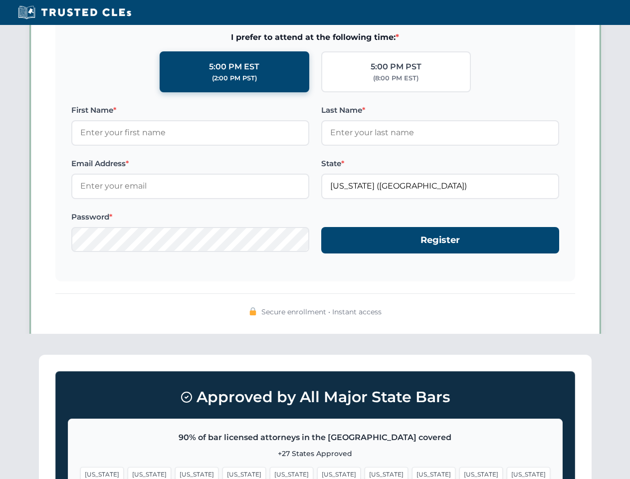  Describe the element at coordinates (234, 67) in the screenshot. I see `div: 5:00 PM EST` at that location.